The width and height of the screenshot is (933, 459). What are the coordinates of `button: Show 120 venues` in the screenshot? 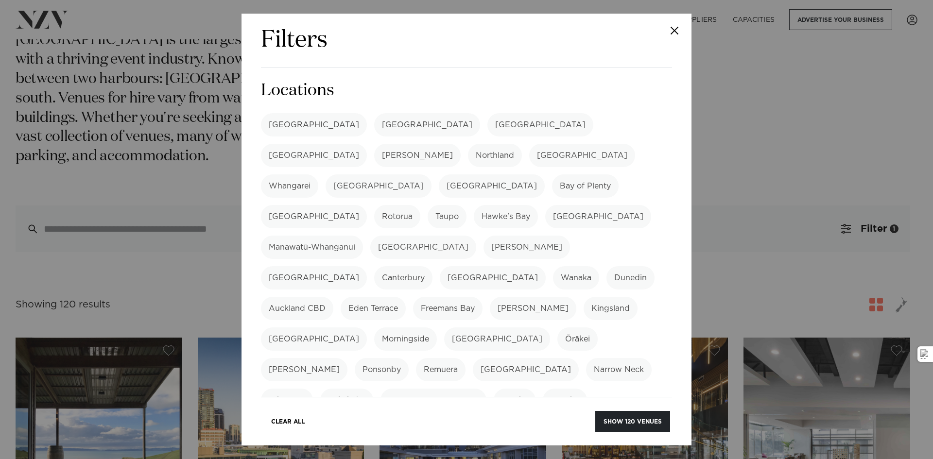 It's located at (633, 422).